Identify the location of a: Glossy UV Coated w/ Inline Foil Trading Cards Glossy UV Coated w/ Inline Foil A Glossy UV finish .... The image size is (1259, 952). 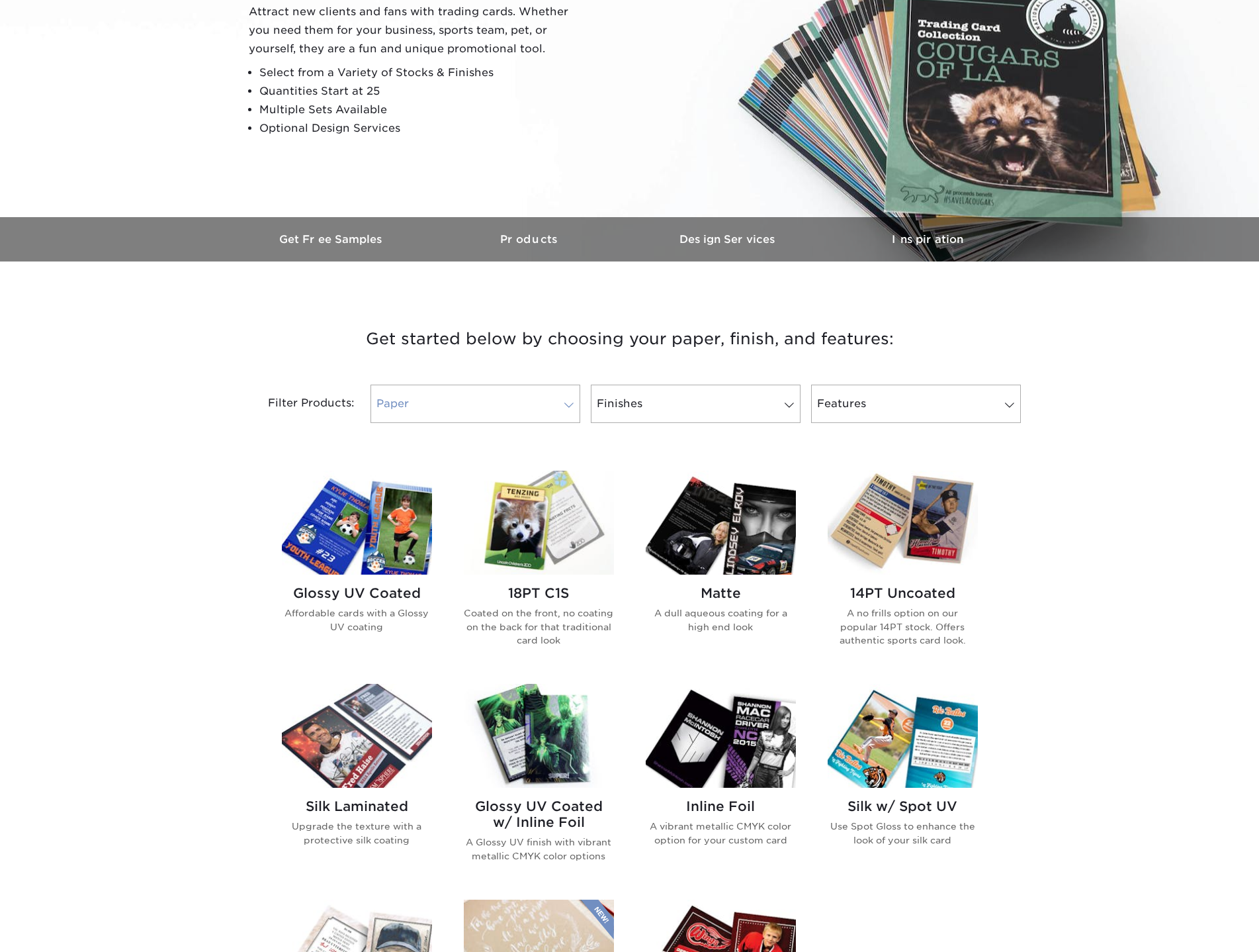
(538, 784).